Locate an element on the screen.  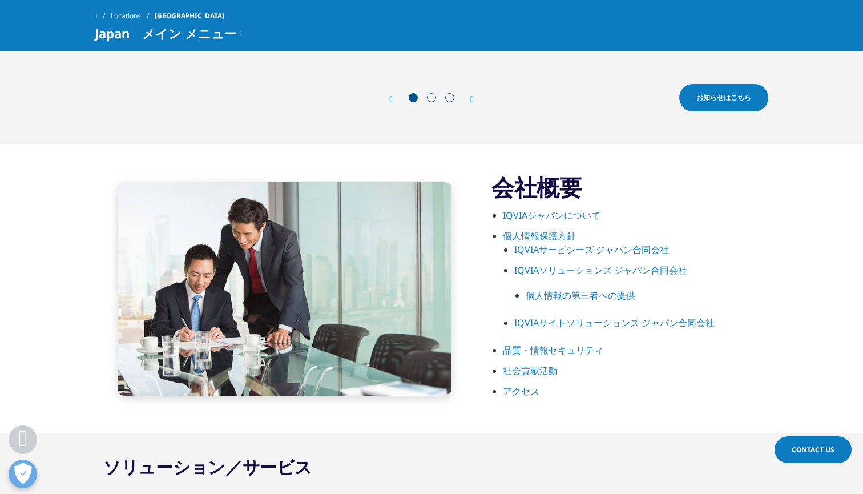
a: IQVIAソリューションズ ジャパン合同会社 is located at coordinates (600, 270).